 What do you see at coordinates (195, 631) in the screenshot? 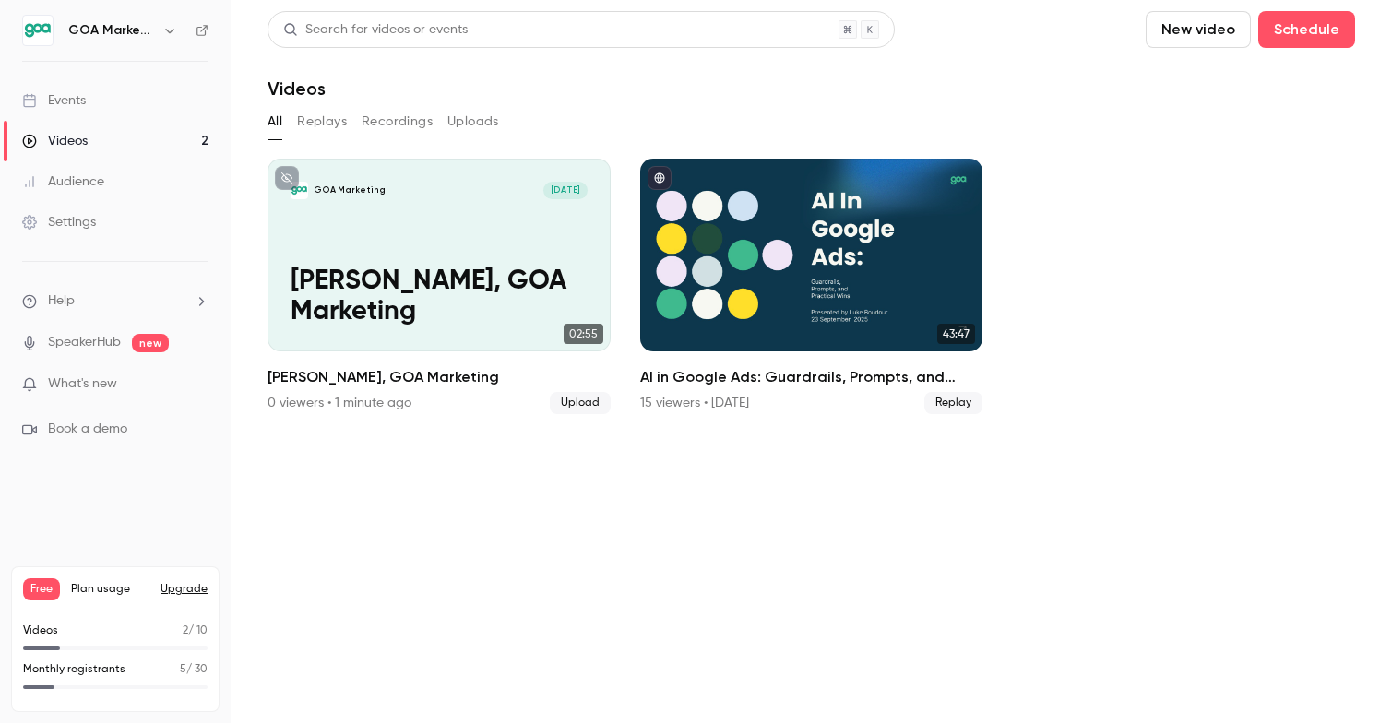
I see `p: / 10` at bounding box center [195, 631].